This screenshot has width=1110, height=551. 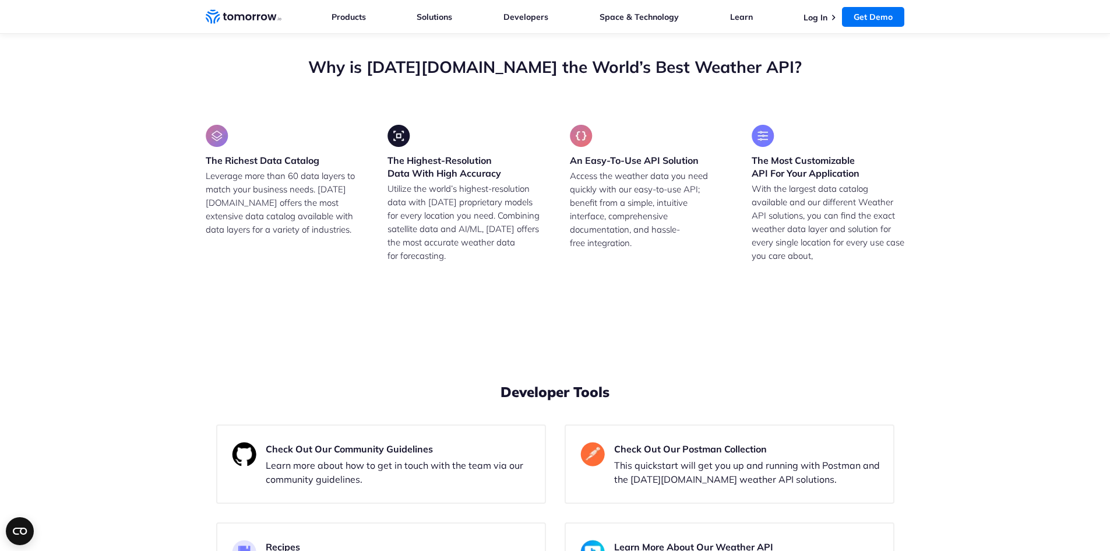 I want to click on h3: The Most Customizable API For Your Application, so click(x=828, y=167).